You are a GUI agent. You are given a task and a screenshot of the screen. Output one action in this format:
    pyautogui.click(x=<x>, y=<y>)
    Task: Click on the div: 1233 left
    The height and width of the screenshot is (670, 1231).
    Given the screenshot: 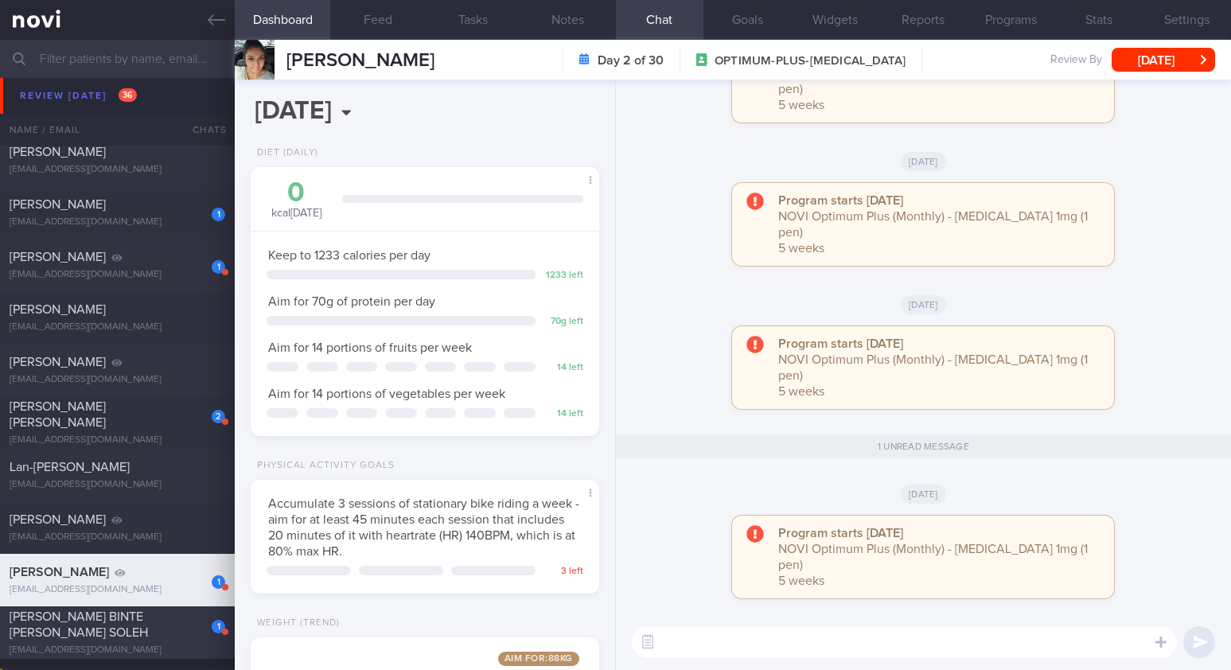 What is the action you would take?
    pyautogui.click(x=563, y=275)
    